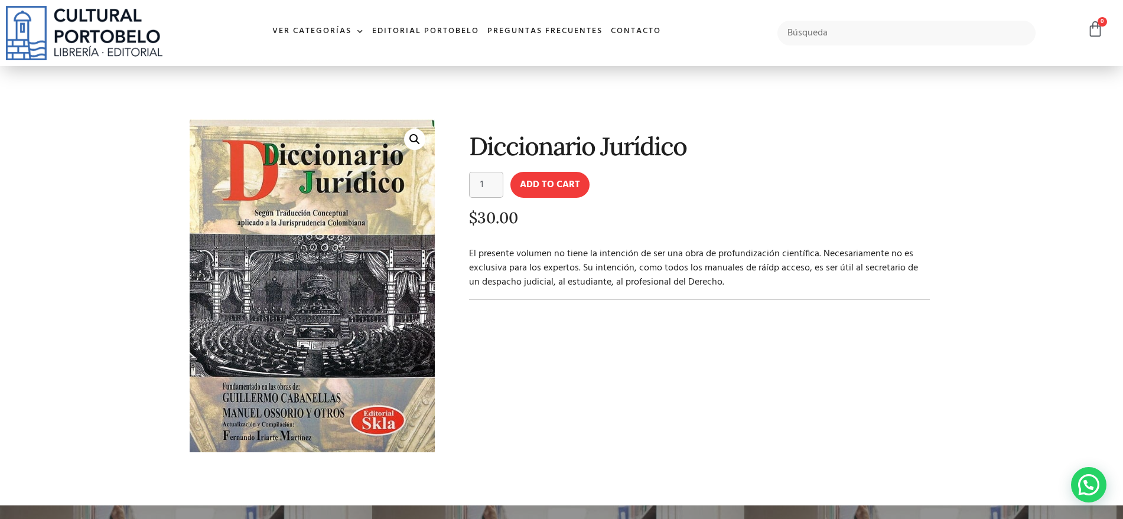 This screenshot has height=519, width=1123. Describe the element at coordinates (486, 185) in the screenshot. I see `input: Product quantity` at that location.